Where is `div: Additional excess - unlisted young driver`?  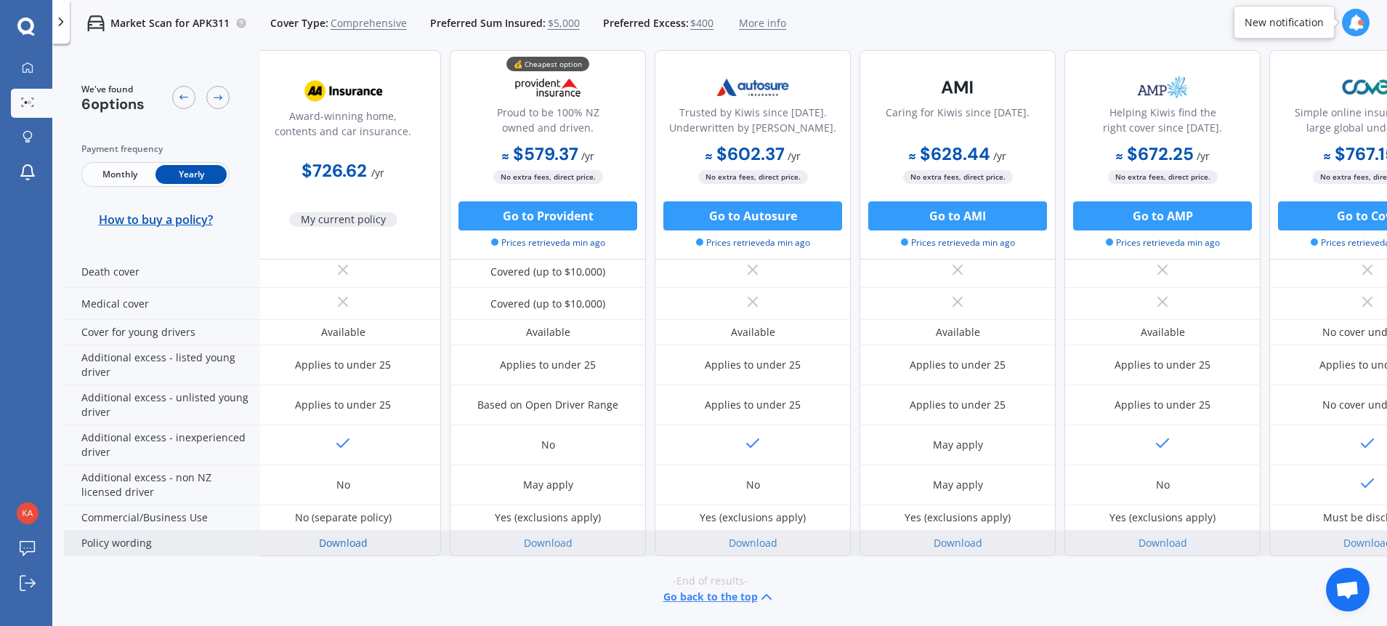
div: Additional excess - unlisted young driver is located at coordinates (162, 405).